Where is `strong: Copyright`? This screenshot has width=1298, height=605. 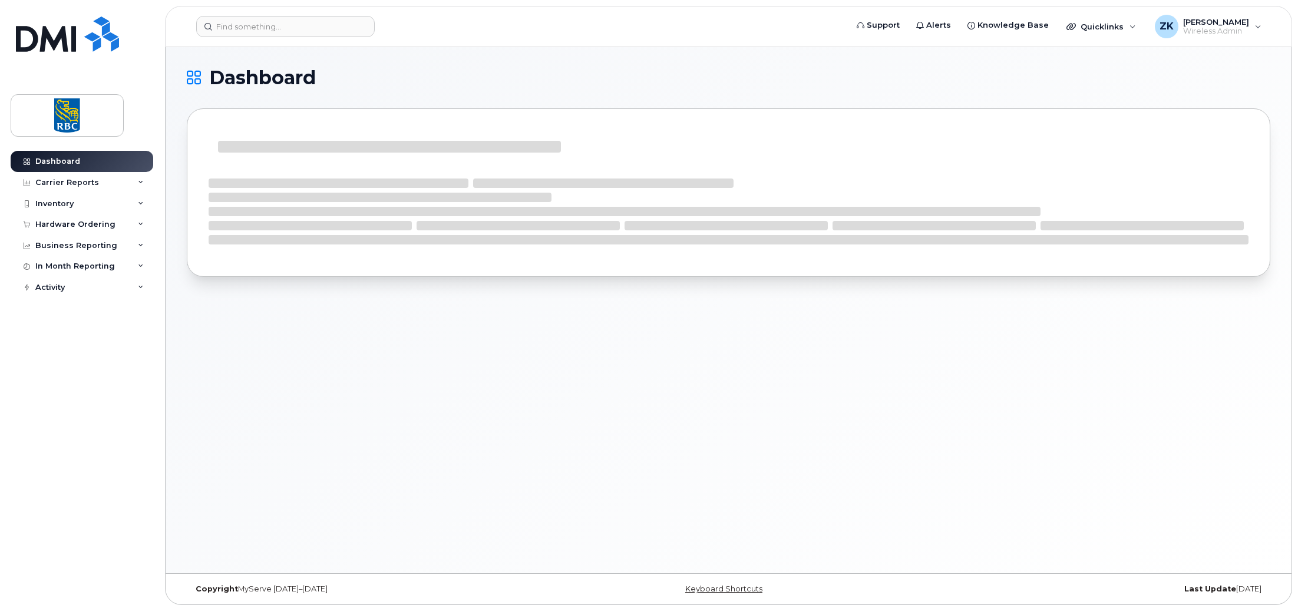
strong: Copyright is located at coordinates (217, 589).